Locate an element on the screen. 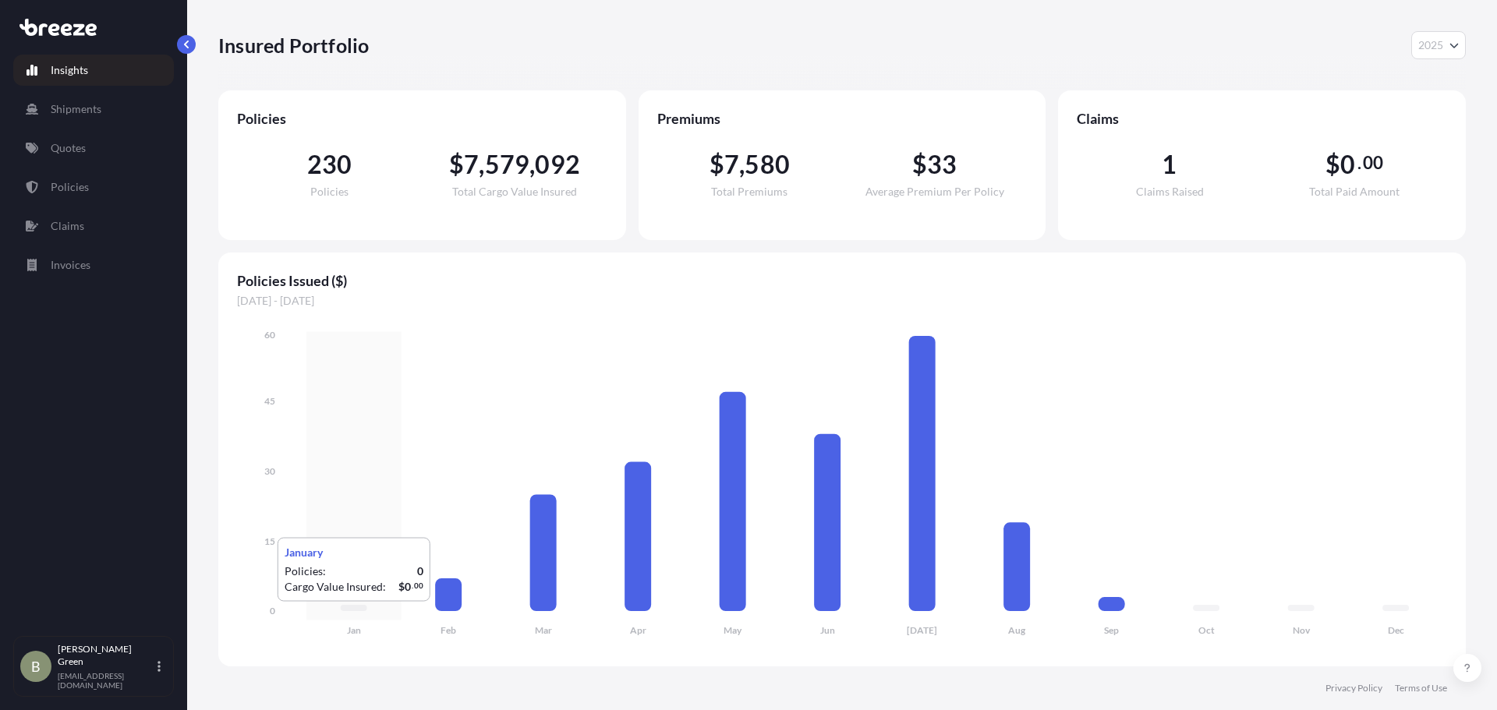 The image size is (1497, 710). tspan: Jan is located at coordinates (354, 630).